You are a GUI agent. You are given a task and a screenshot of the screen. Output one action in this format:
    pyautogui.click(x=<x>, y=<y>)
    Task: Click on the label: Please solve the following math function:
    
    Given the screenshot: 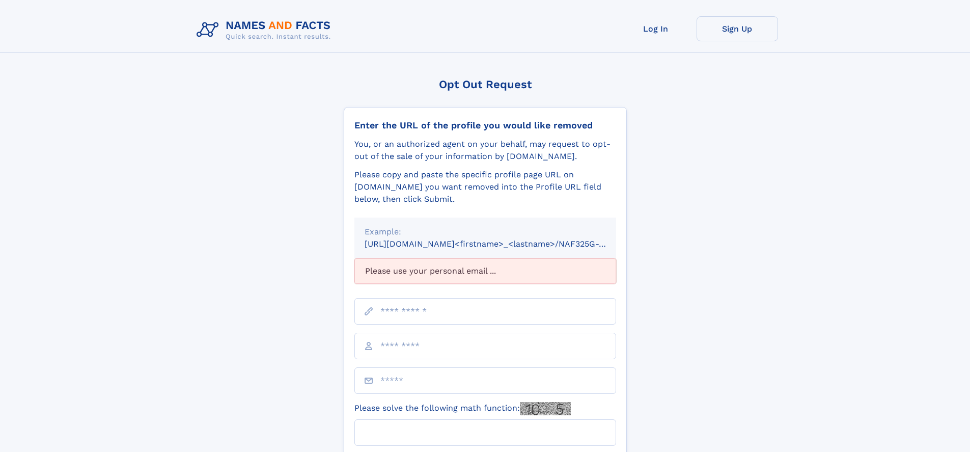 What is the action you would take?
    pyautogui.click(x=462, y=408)
    